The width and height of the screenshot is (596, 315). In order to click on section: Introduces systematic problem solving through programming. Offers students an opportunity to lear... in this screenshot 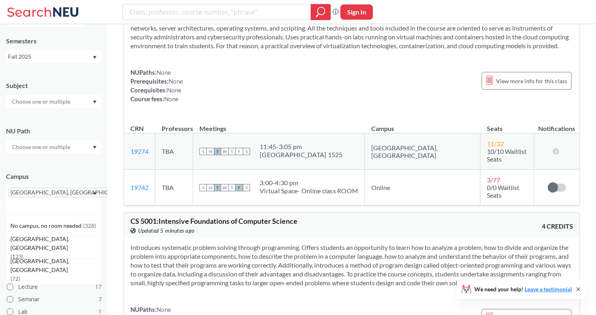, I will do `click(352, 265)`.